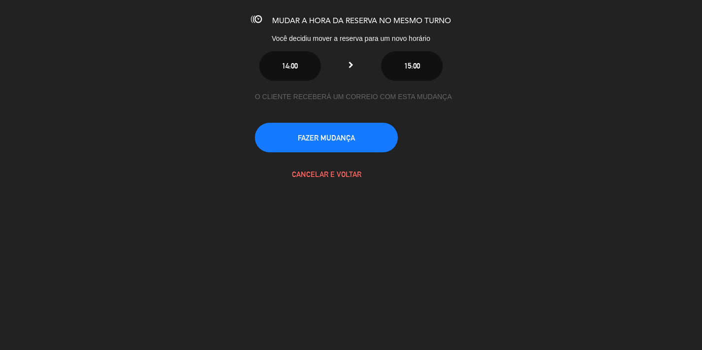 The height and width of the screenshot is (350, 702). Describe the element at coordinates (361, 21) in the screenshot. I see `span: MUDAR A HORA DA RESERVA NO MESMO TURNO` at that location.